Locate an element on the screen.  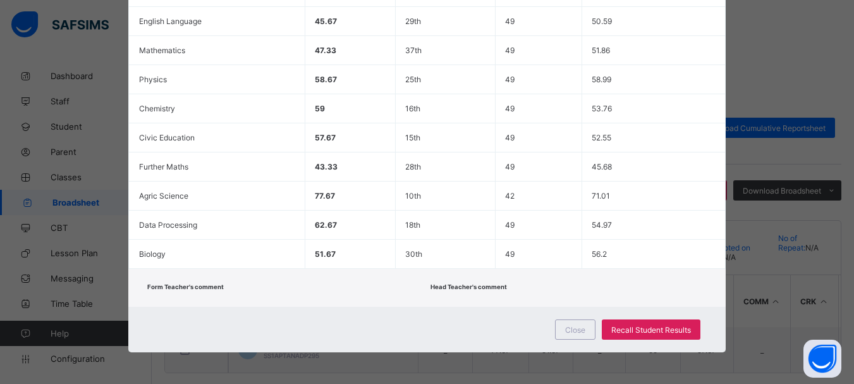
span: 54.97 is located at coordinates (602, 224).